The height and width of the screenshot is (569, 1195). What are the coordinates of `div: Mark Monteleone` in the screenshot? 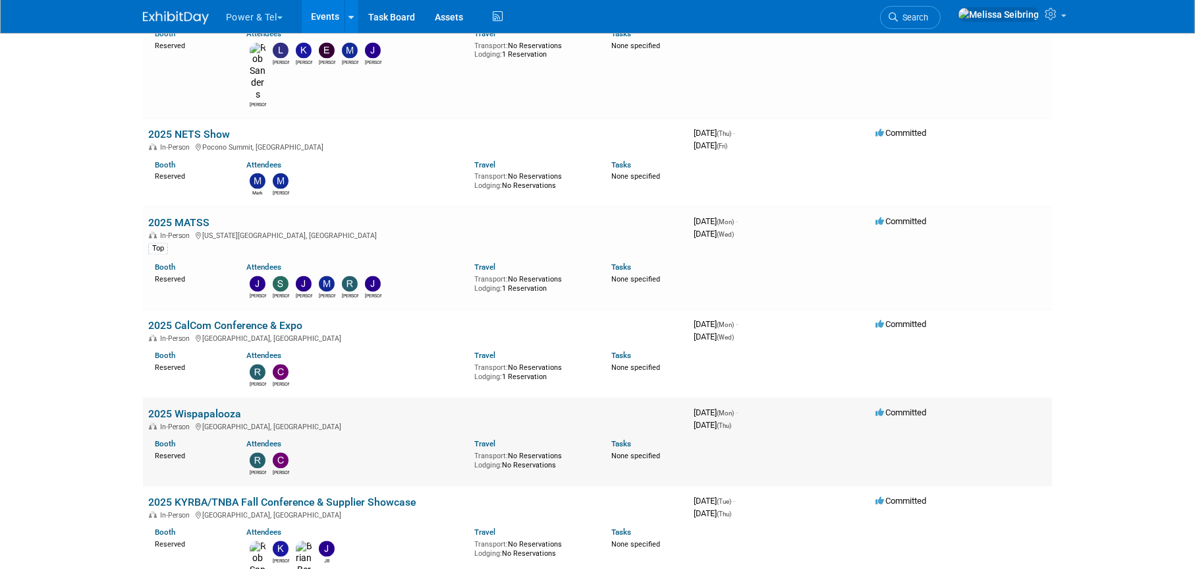 It's located at (258, 192).